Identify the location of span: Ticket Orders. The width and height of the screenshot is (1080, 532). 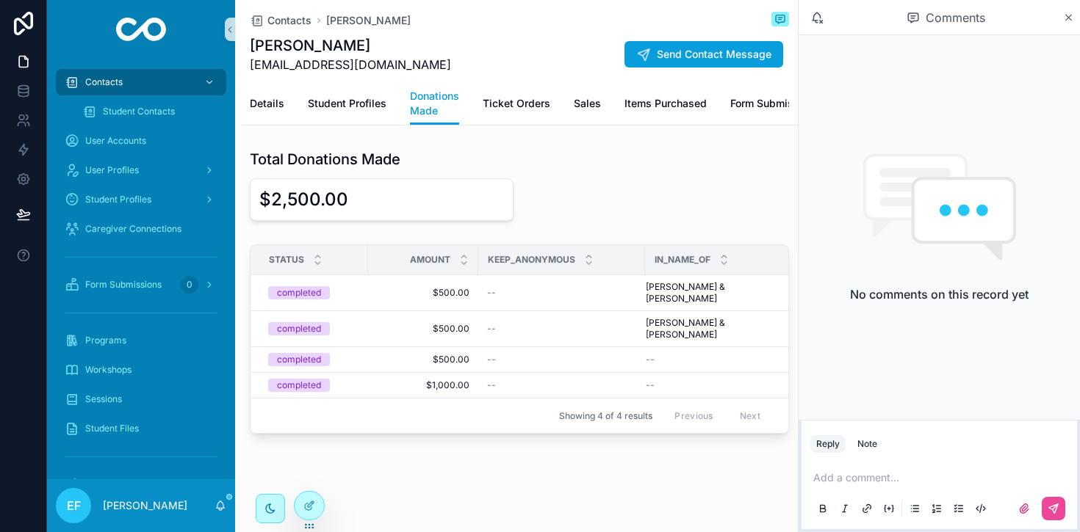
(516, 104).